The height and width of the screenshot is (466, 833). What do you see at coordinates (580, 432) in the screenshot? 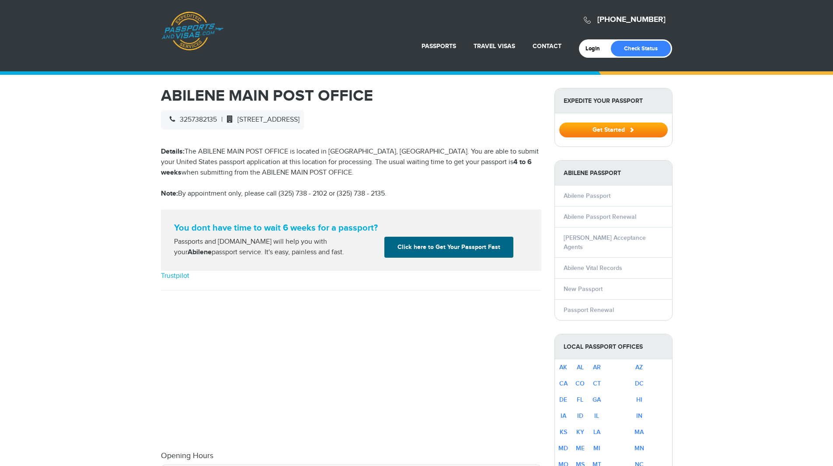
I see `a: KY` at bounding box center [580, 432].